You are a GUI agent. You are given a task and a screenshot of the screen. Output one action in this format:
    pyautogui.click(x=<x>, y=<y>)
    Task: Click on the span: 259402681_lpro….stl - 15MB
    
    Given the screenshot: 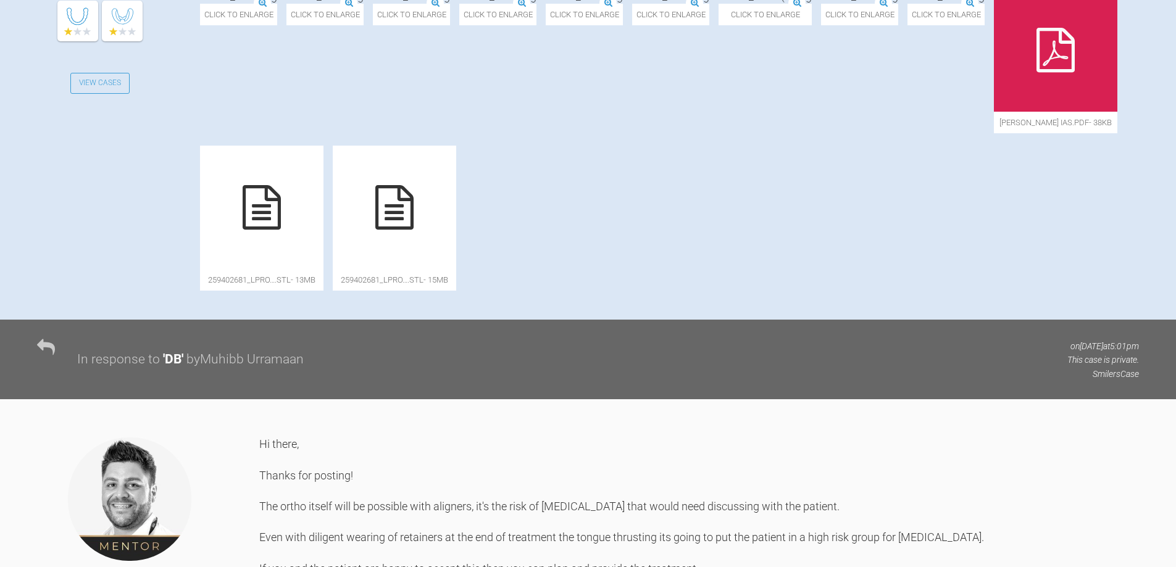 What is the action you would take?
    pyautogui.click(x=395, y=280)
    